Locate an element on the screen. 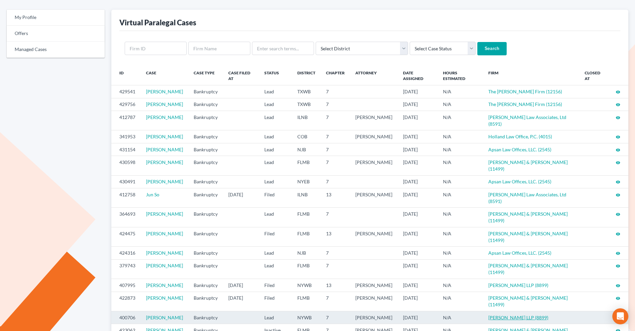 This screenshot has height=331, width=635. th: Firm is located at coordinates (531, 76).